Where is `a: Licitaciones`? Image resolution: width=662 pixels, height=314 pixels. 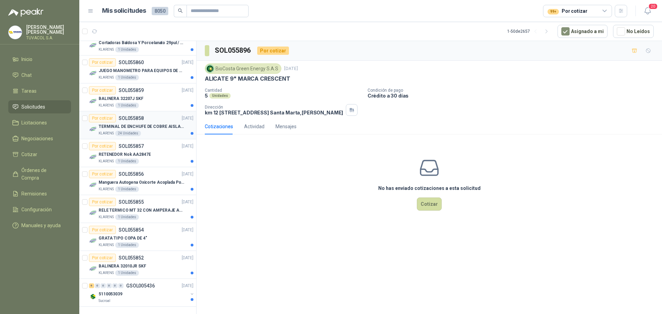
a: Licitaciones is located at coordinates (40, 123).